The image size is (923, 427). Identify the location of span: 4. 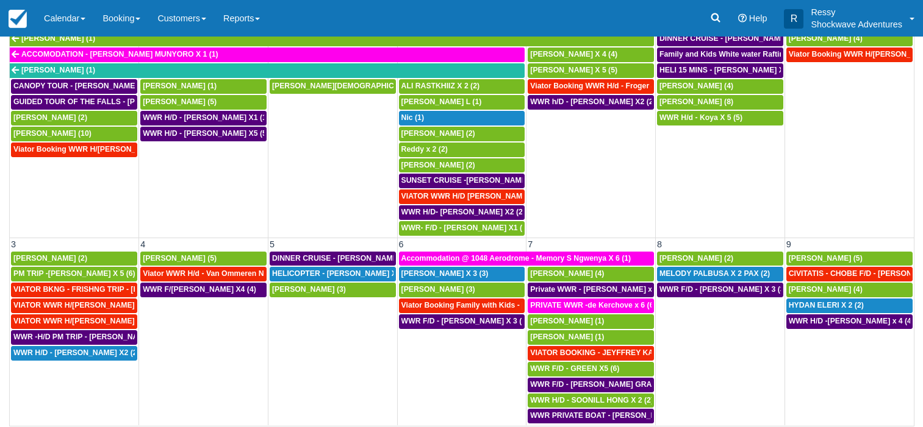
(143, 245).